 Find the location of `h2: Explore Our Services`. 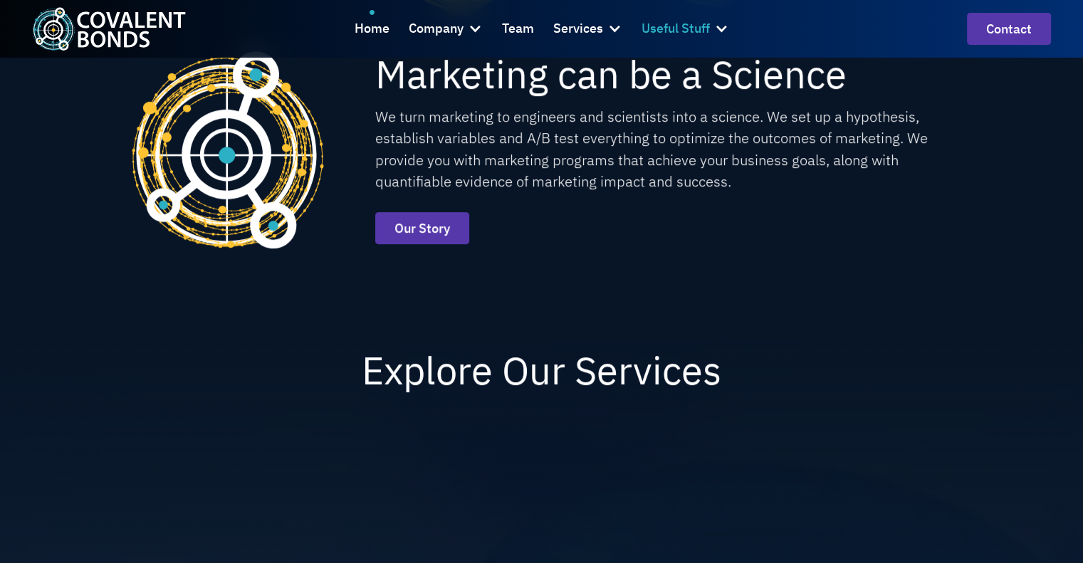

h2: Explore Our Services is located at coordinates (542, 370).